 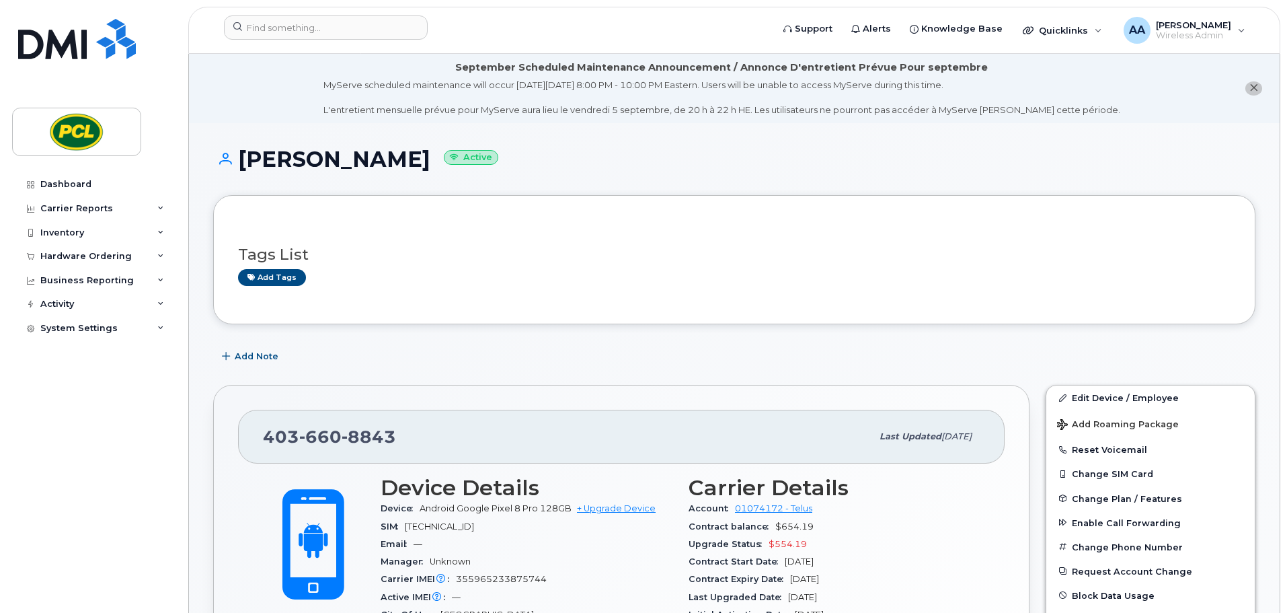 I want to click on span: Active IMEI, so click(x=416, y=596).